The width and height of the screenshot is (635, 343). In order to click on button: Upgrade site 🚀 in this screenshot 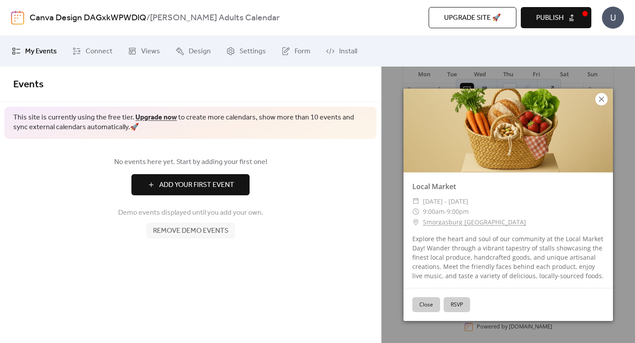, I will do `click(473, 18)`.